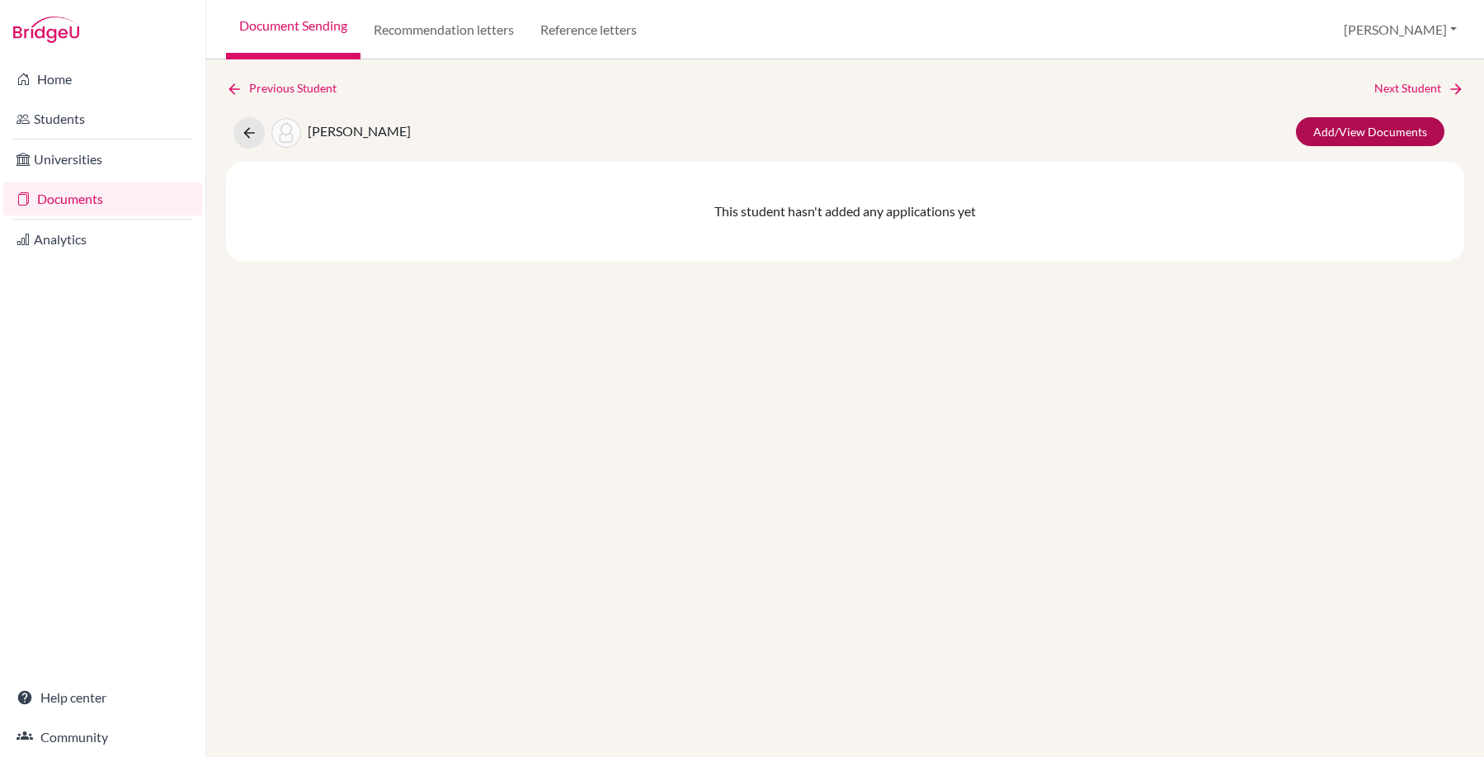  Describe the element at coordinates (46, 30) in the screenshot. I see `img: Bridge-U` at that location.